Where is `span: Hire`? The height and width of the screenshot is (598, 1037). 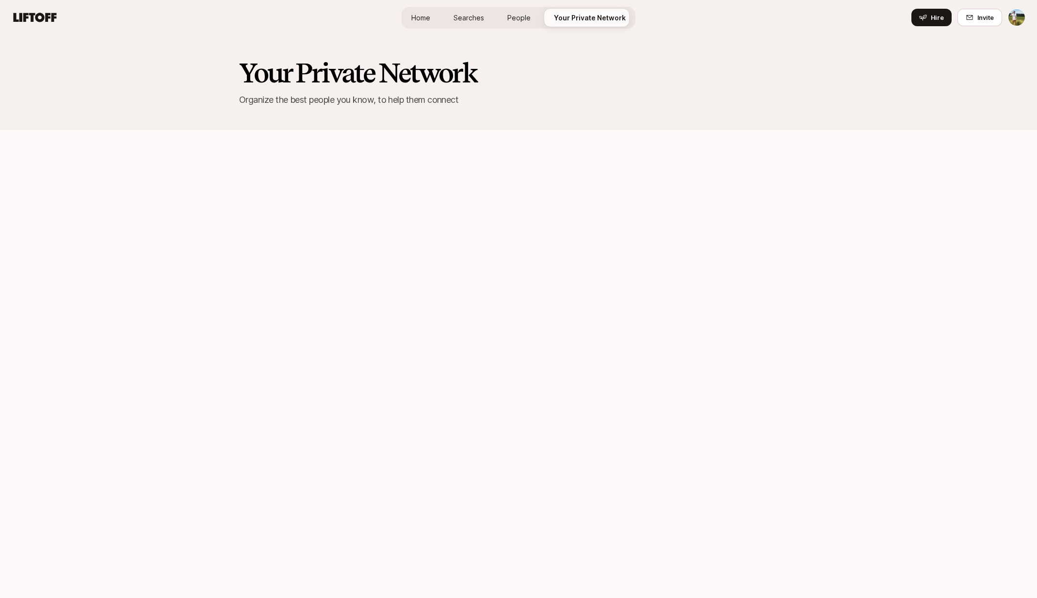
span: Hire is located at coordinates (937, 17).